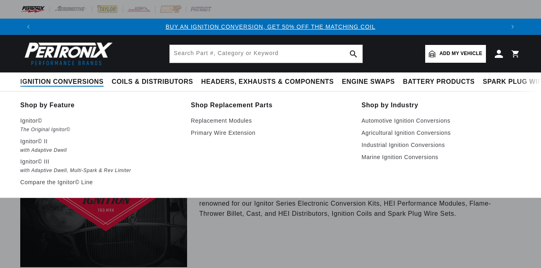  Describe the element at coordinates (354, 54) in the screenshot. I see `button: search button` at that location.